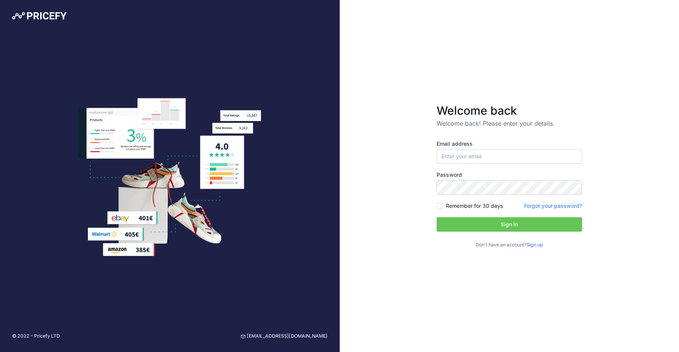 The height and width of the screenshot is (352, 679). What do you see at coordinates (535, 245) in the screenshot?
I see `a: Sign up` at bounding box center [535, 245].